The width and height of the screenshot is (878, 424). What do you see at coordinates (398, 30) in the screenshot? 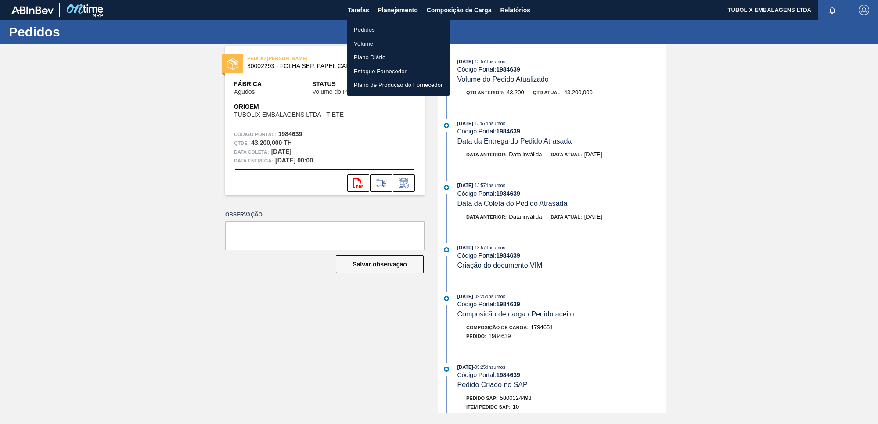
I see `a: Pedidos` at bounding box center [398, 30].